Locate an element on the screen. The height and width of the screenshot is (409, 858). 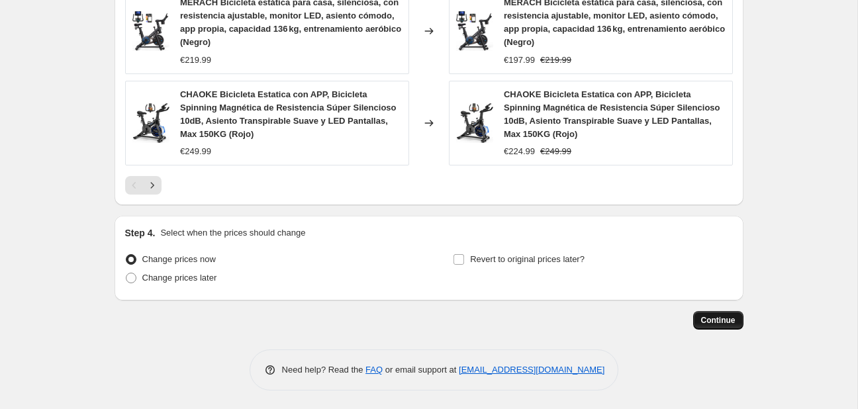
span: Continue is located at coordinates (718, 320).